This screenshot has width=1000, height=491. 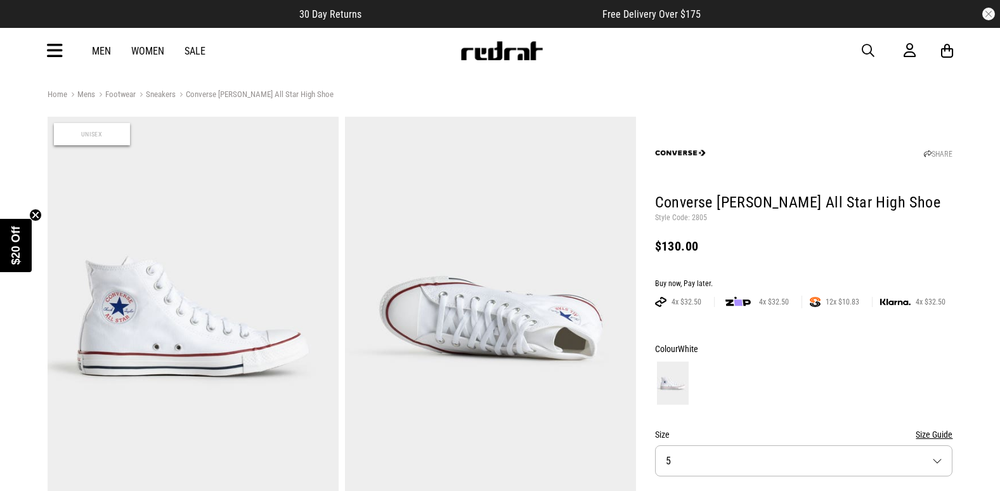 What do you see at coordinates (804, 349) in the screenshot?
I see `div: Colour` at bounding box center [804, 349].